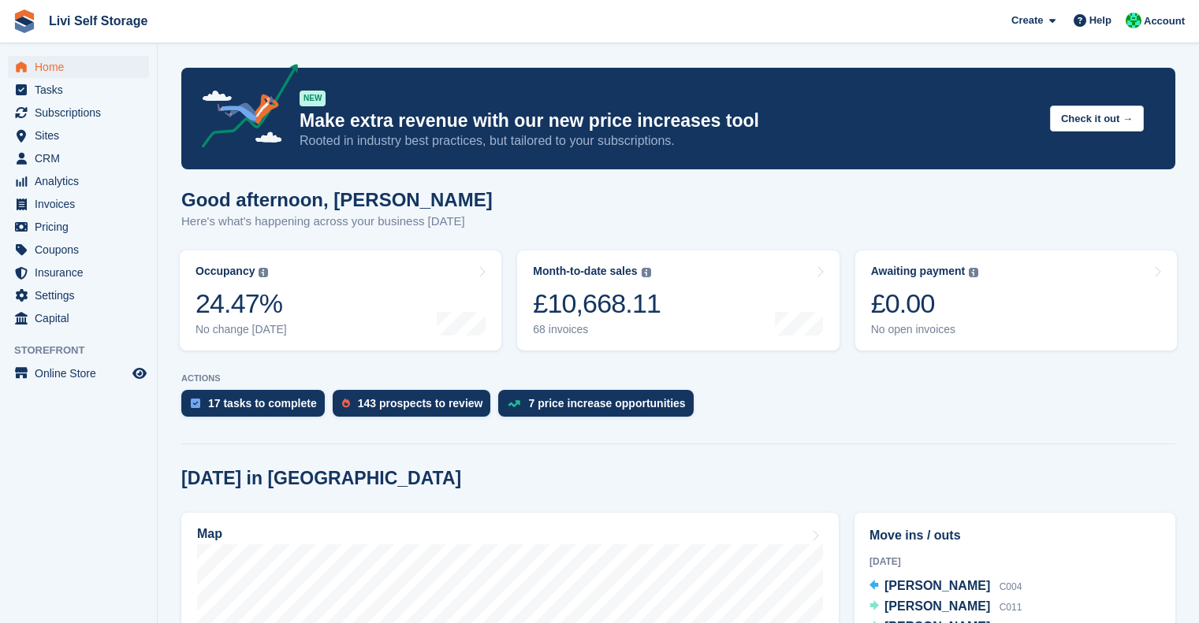  Describe the element at coordinates (925, 329) in the screenshot. I see `div: No open invoices` at that location.